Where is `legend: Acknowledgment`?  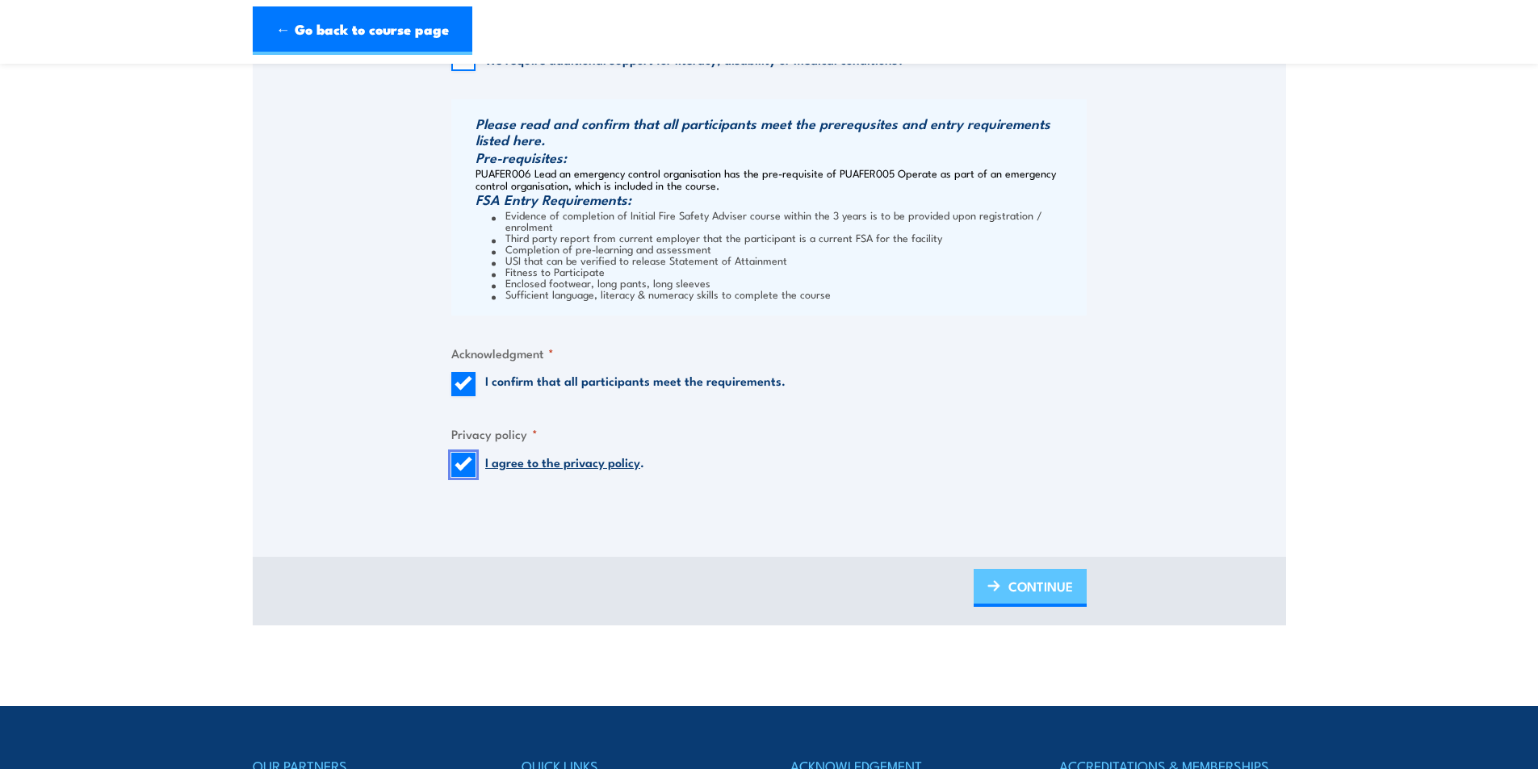
legend: Acknowledgment is located at coordinates (502, 353).